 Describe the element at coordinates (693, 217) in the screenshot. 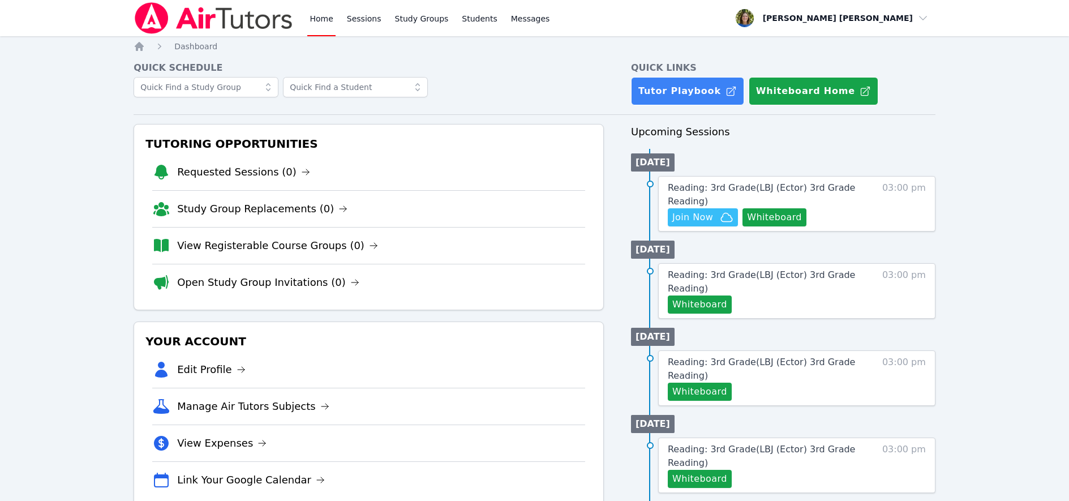

I see `span: Join Now` at that location.